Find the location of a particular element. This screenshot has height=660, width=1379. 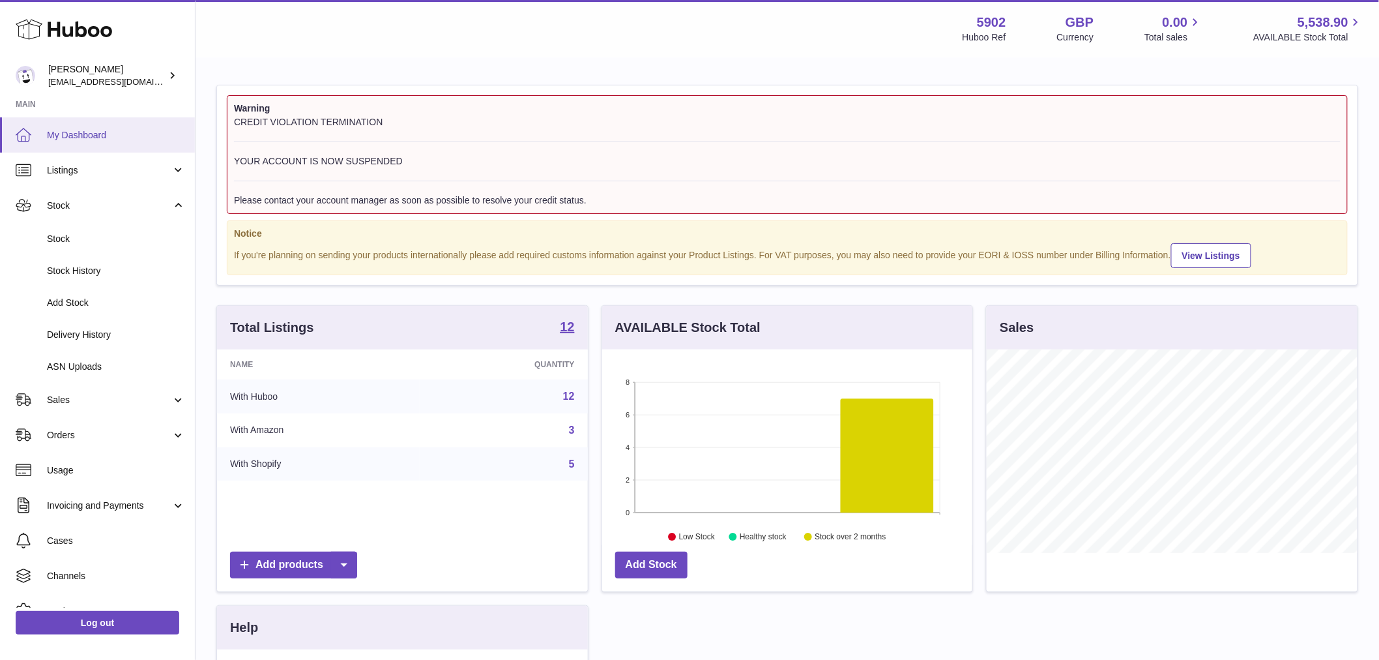

div: Huboo Ref is located at coordinates (984, 37).